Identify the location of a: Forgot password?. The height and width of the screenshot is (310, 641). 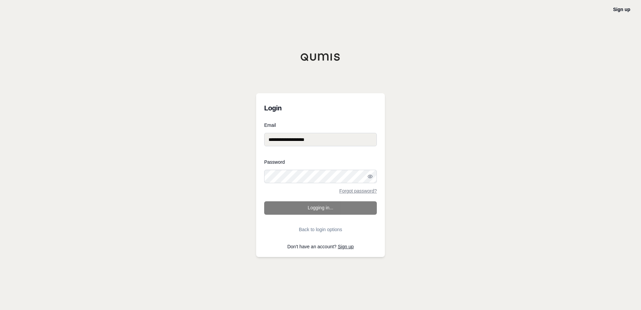
(358, 191).